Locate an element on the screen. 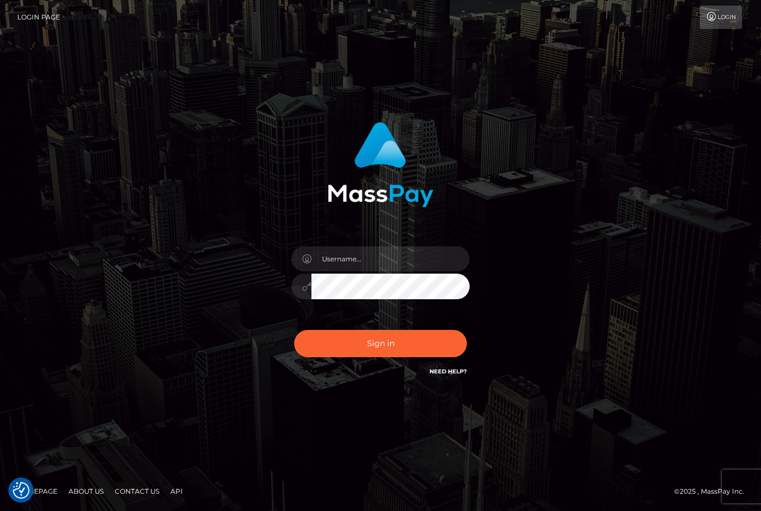  a: Need Help? is located at coordinates (448, 371).